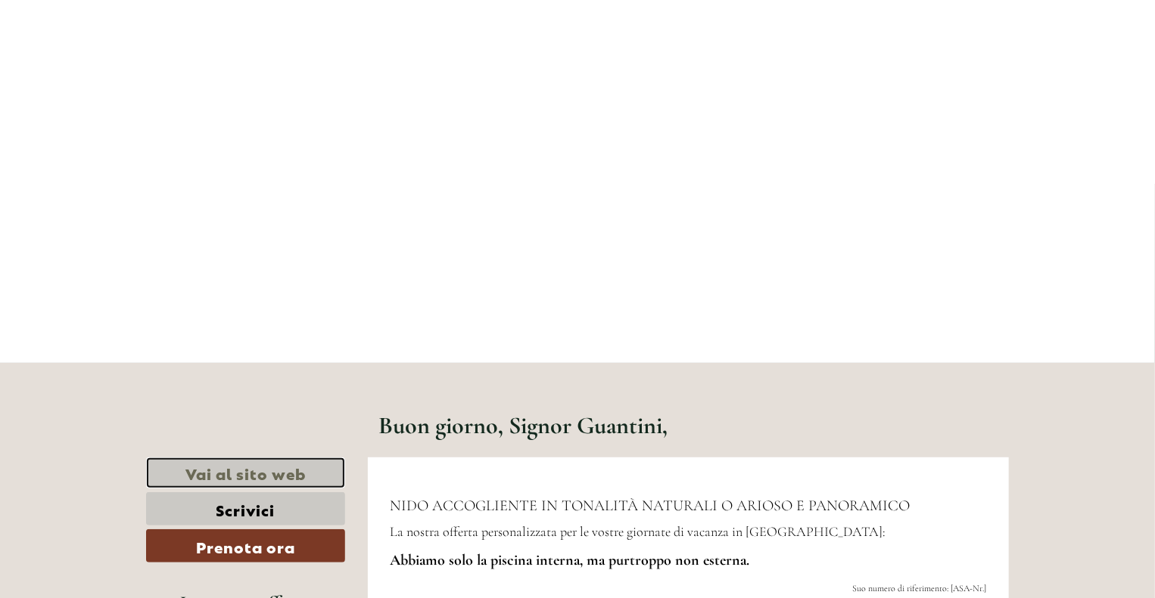 This screenshot has width=1155, height=598. Describe the element at coordinates (245, 509) in the screenshot. I see `a: Scrivici` at that location.